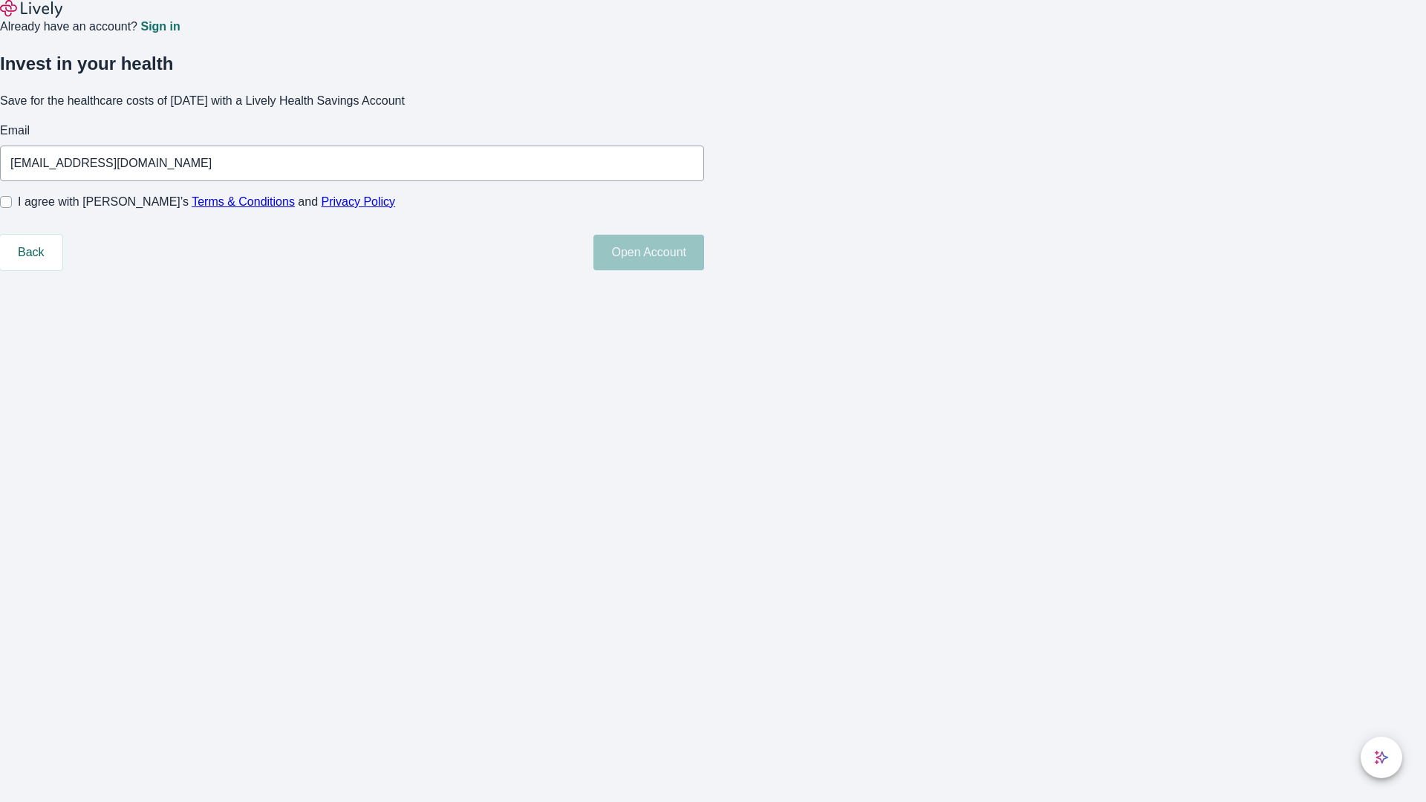 This screenshot has width=1426, height=802. What do you see at coordinates (243, 201) in the screenshot?
I see `a: Terms & Conditions` at bounding box center [243, 201].